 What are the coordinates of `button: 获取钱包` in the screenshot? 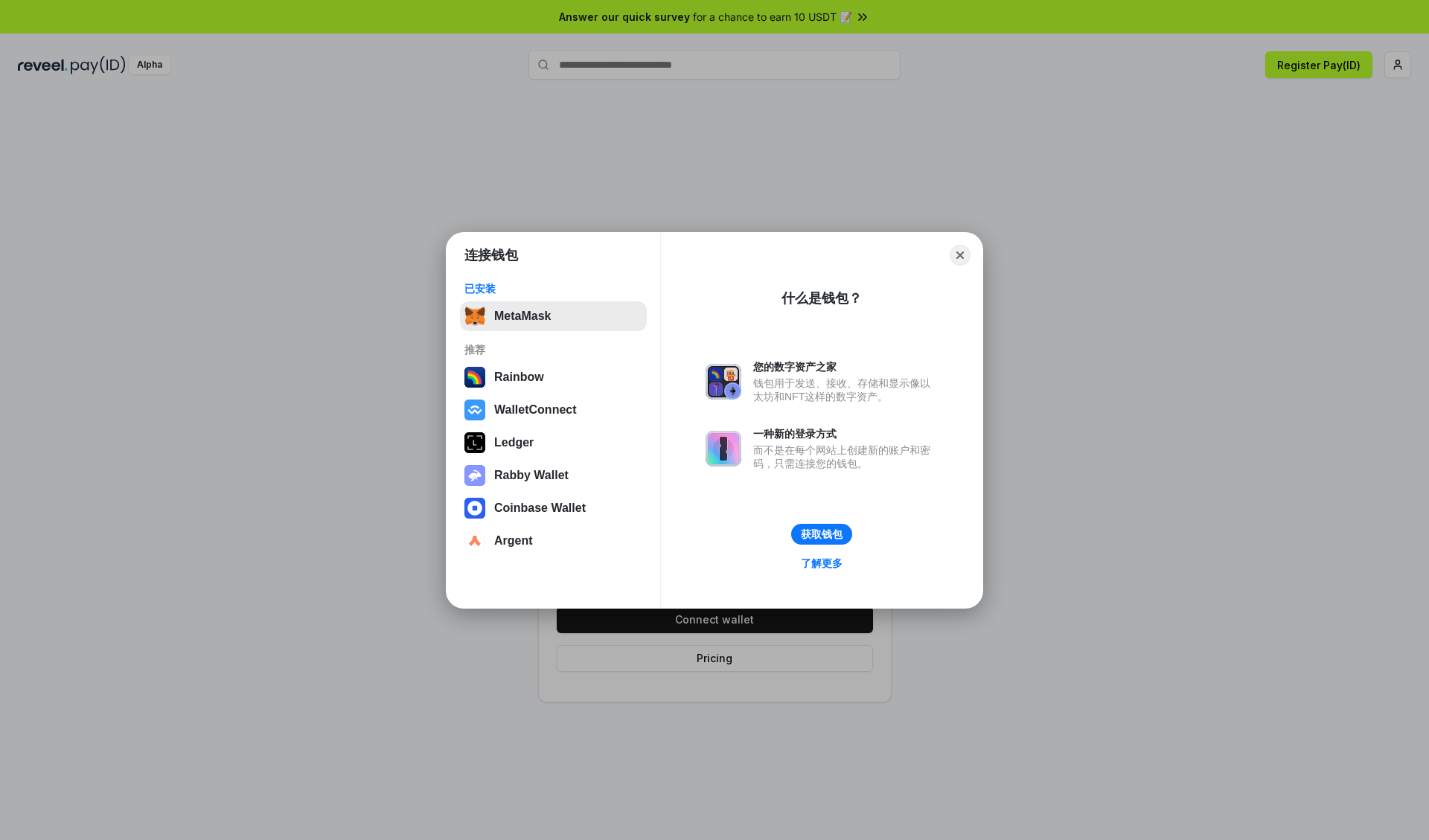 It's located at (822, 534).